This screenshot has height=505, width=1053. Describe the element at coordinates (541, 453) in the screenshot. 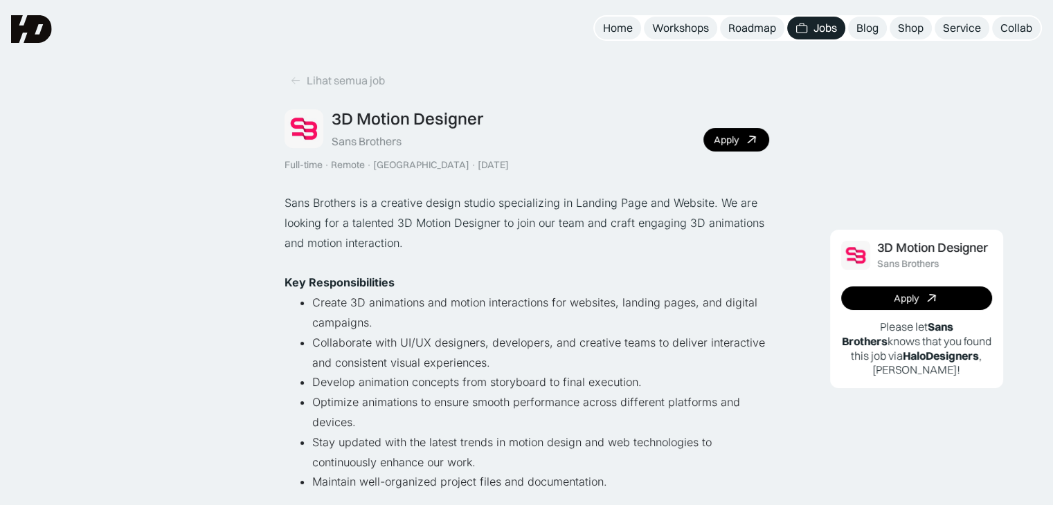

I see `li: Stay updated with the latest trends in motion design and web technologies to continuously enhance...` at that location.